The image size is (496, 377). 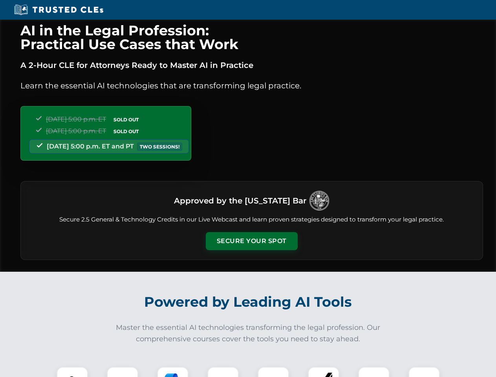 I want to click on p: Master the essential AI technologies transforming the legal profession. Our comprehensive courses..., so click(x=248, y=334).